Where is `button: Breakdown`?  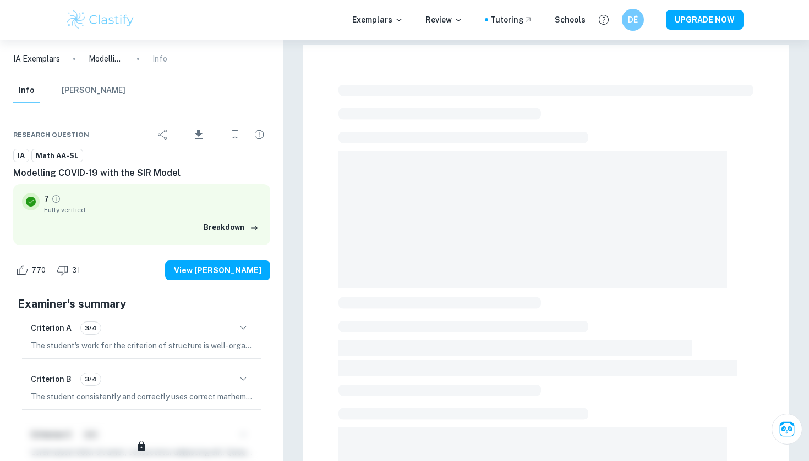
button: Breakdown is located at coordinates (231, 228).